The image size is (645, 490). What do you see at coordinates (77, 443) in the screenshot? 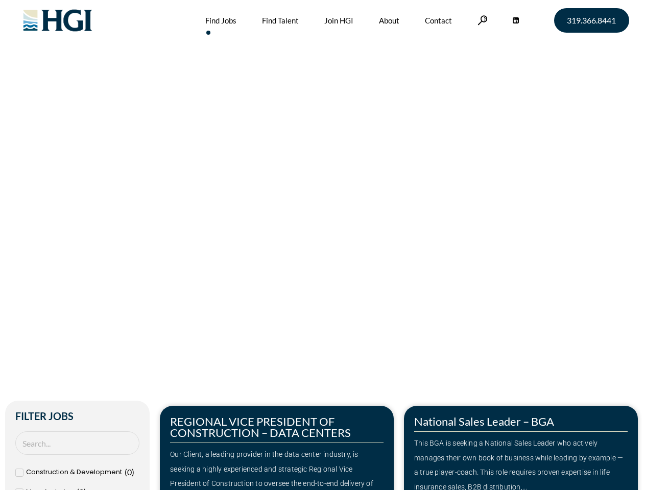
I see `input: Search Job` at bounding box center [77, 443].